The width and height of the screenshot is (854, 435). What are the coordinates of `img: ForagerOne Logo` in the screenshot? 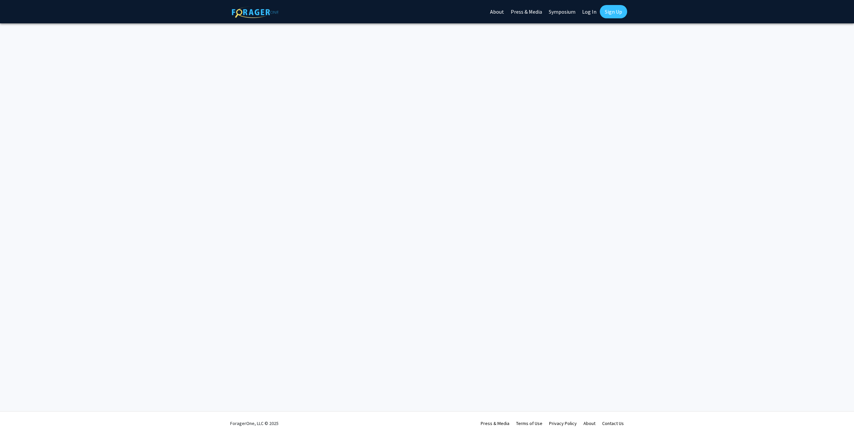 It's located at (255, 12).